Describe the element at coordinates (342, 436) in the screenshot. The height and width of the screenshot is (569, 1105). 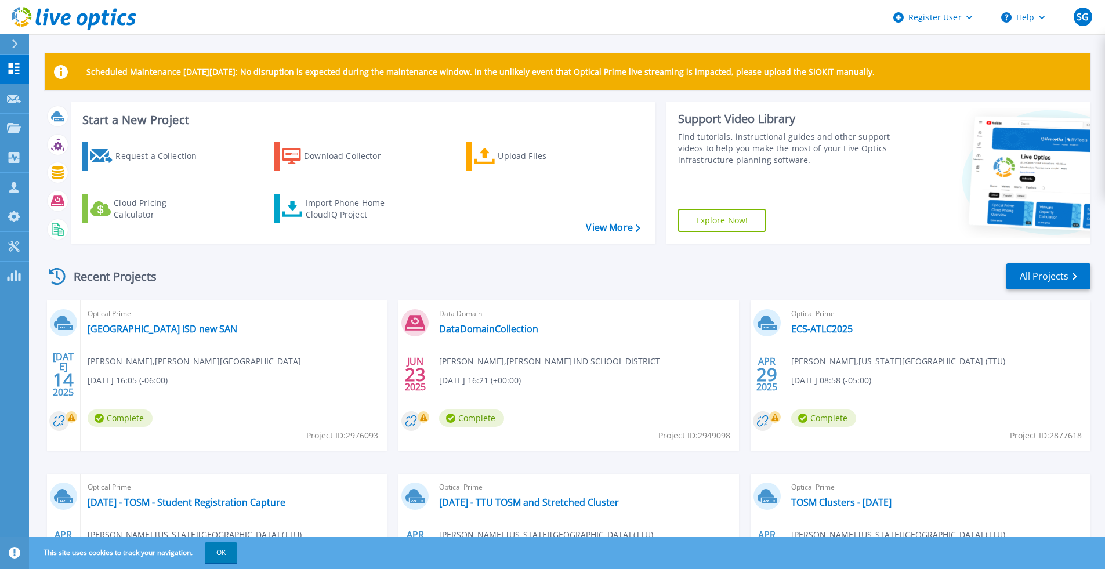
I see `span: Project ID: 2976093` at that location.